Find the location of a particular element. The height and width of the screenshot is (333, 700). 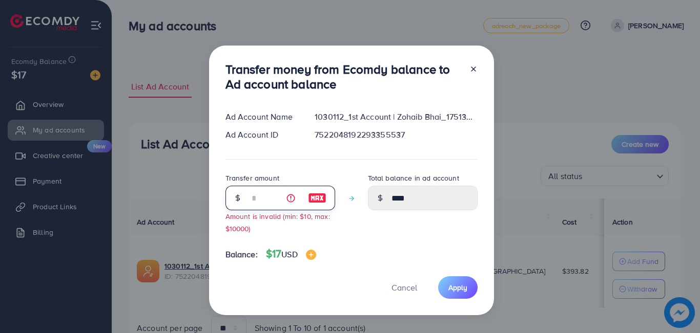

div: 1030112_1st Account | Zohaib Bhai_1751363330022 is located at coordinates (395, 117).